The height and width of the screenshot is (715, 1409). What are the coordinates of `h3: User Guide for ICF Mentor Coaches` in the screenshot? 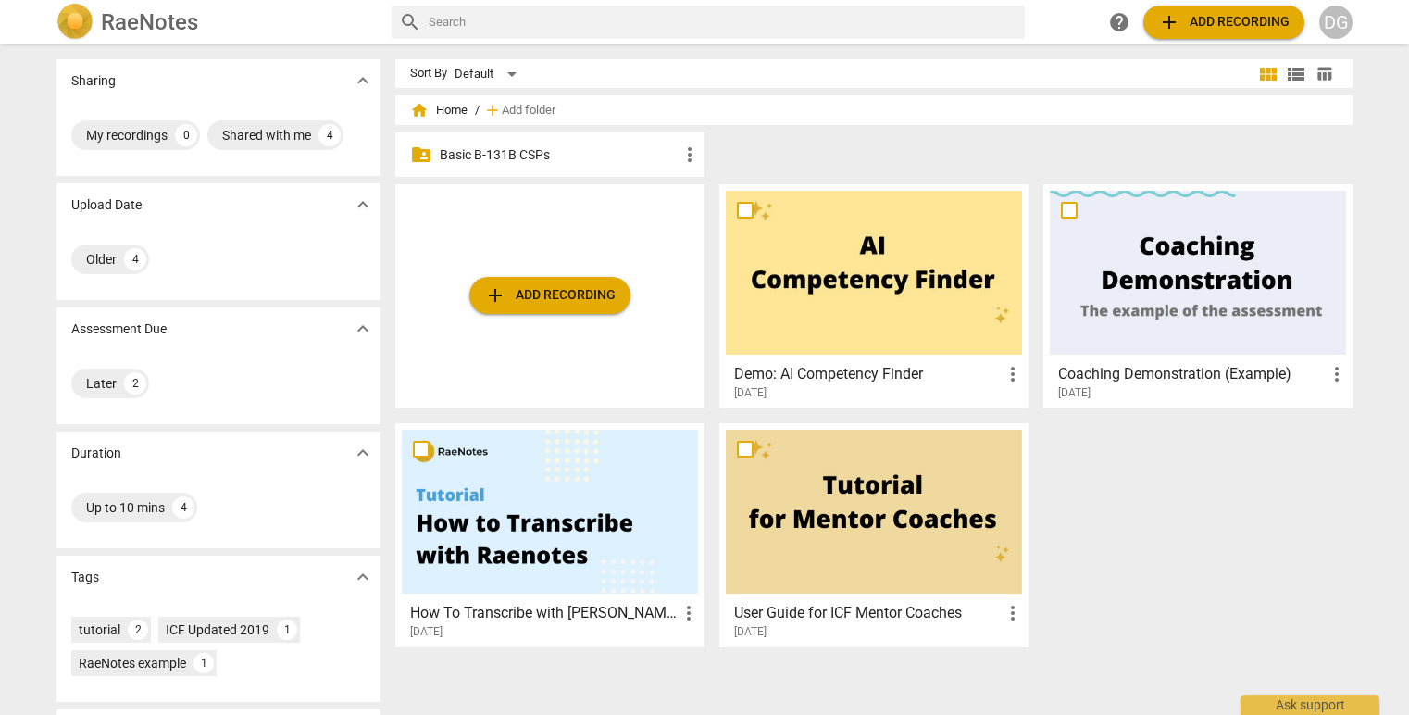 It's located at (867, 613).